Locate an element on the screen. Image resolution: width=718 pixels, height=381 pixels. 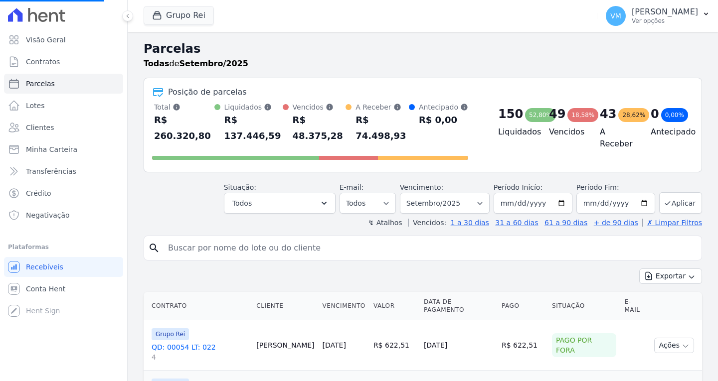
label: Situação: is located at coordinates (240, 187).